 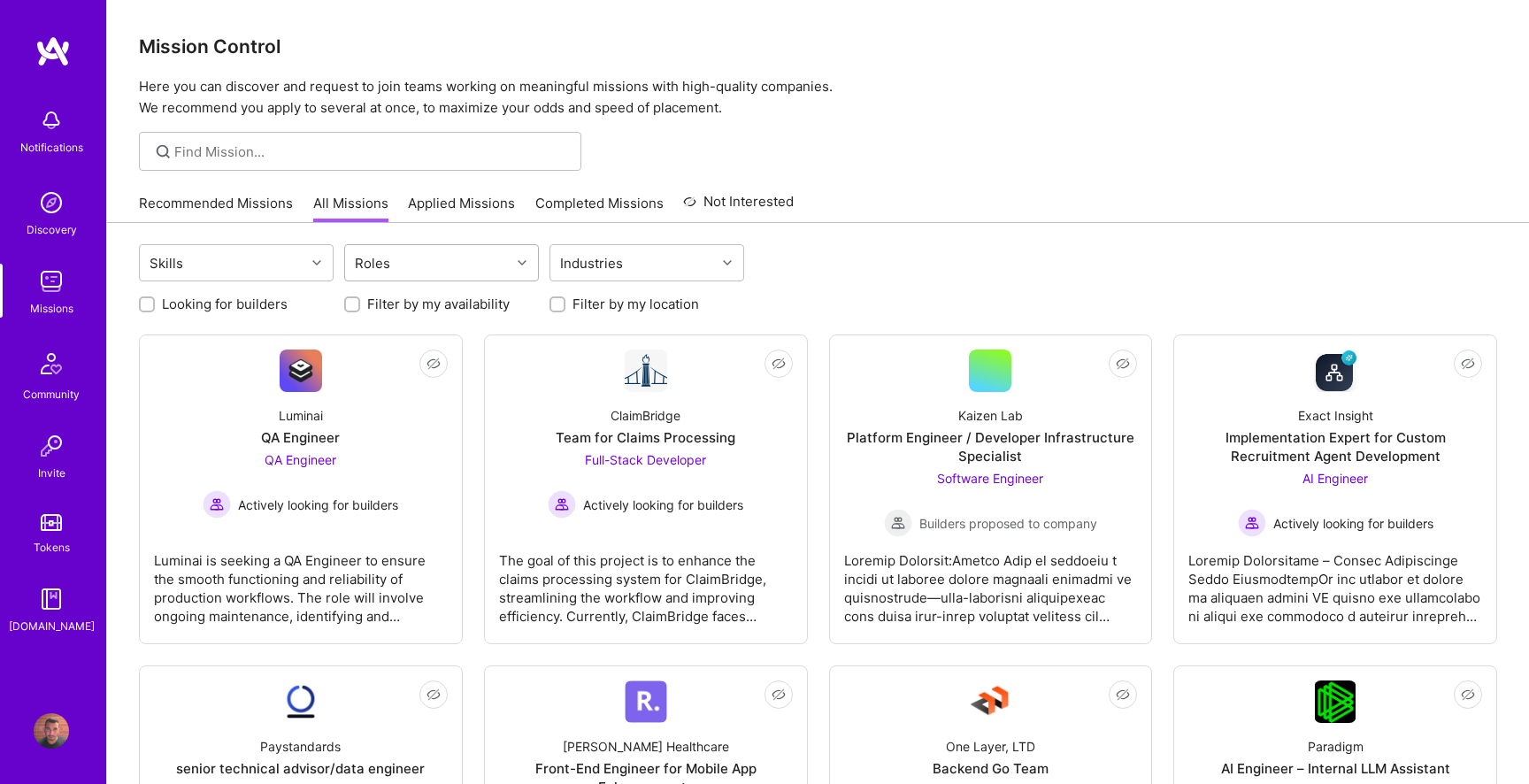 What do you see at coordinates (990, 746) in the screenshot?
I see `div: One Layer, LTD` at bounding box center [990, 746].